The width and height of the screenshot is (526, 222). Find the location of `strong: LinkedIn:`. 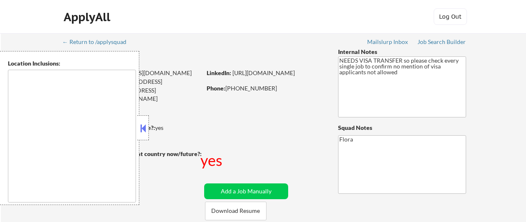

strong: LinkedIn: is located at coordinates (219, 73).